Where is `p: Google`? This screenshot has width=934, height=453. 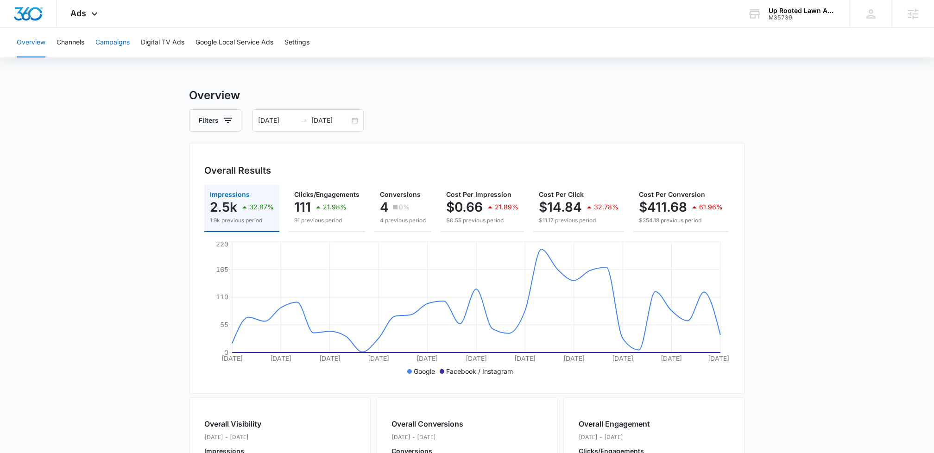 p: Google is located at coordinates (424, 371).